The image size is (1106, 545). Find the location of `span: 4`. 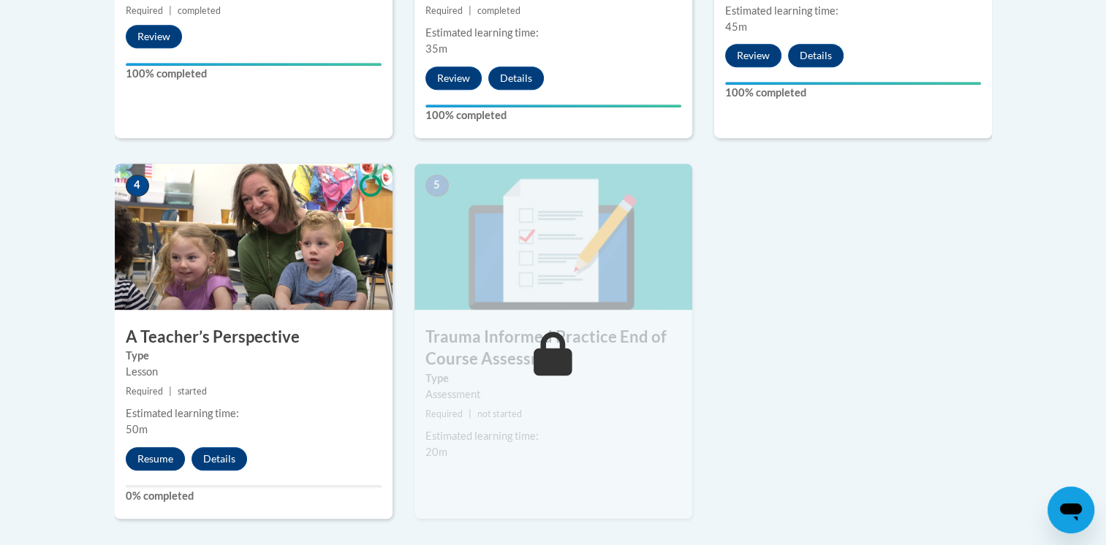

span: 4 is located at coordinates (137, 186).